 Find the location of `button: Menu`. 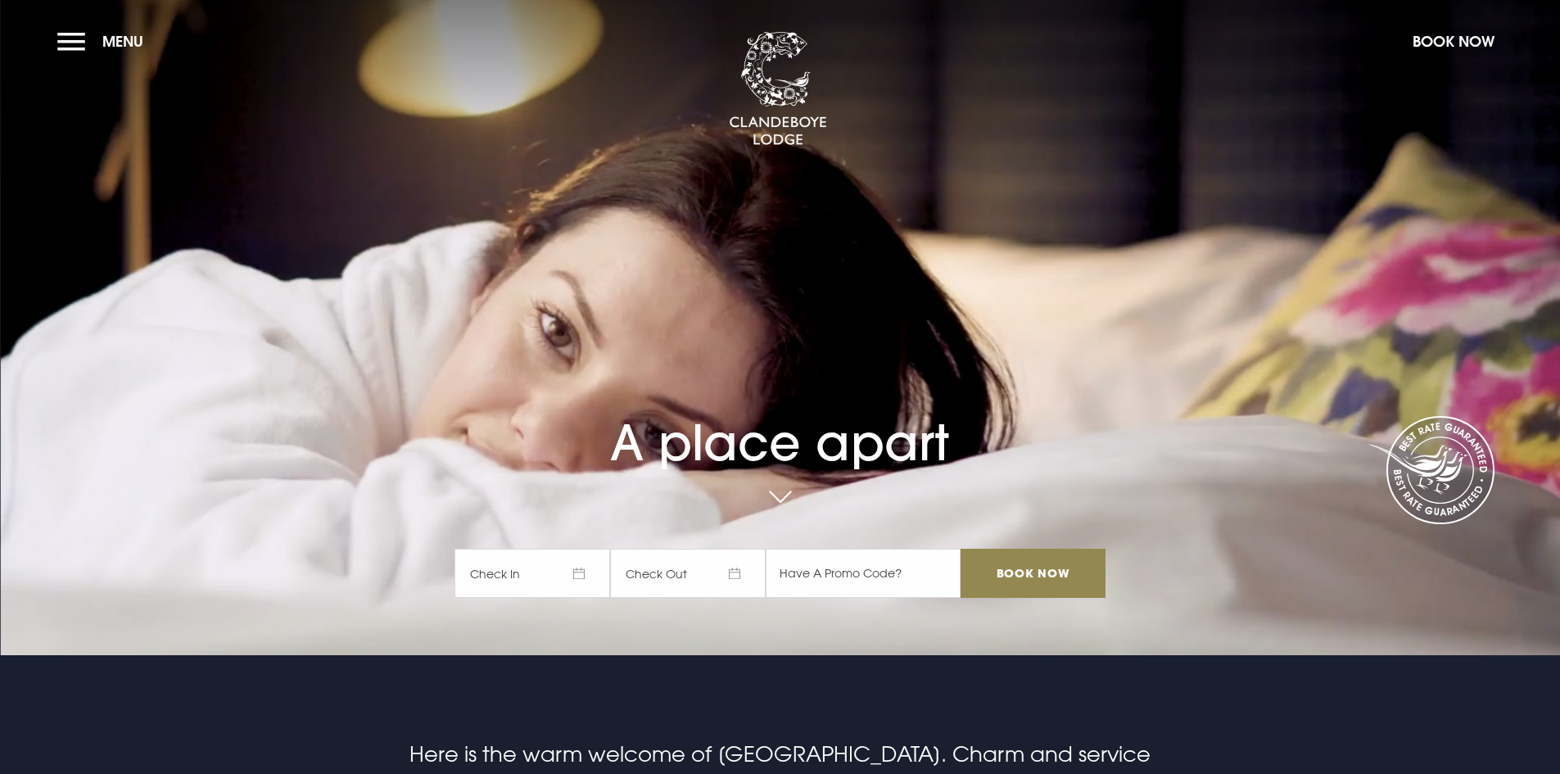

button: Menu is located at coordinates (104, 41).